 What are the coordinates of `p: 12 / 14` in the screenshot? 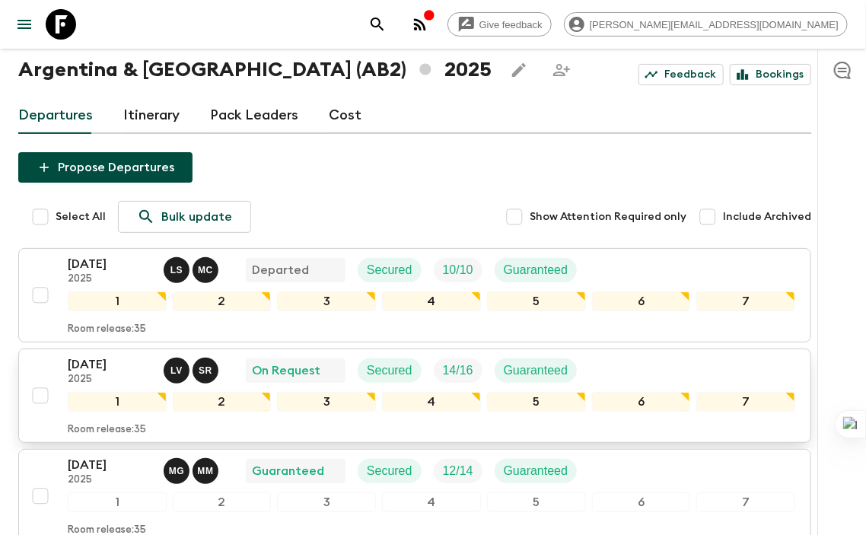 It's located at (458, 471).